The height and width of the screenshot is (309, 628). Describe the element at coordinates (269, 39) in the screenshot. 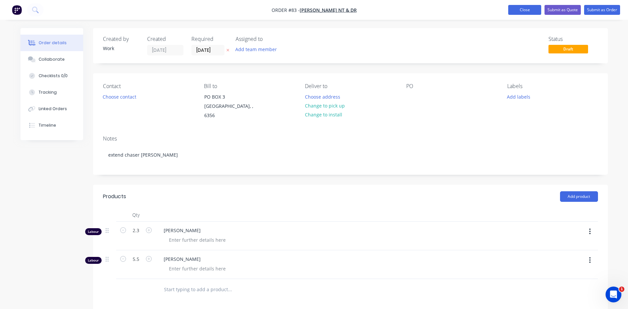

I see `div: Assigned to` at that location.